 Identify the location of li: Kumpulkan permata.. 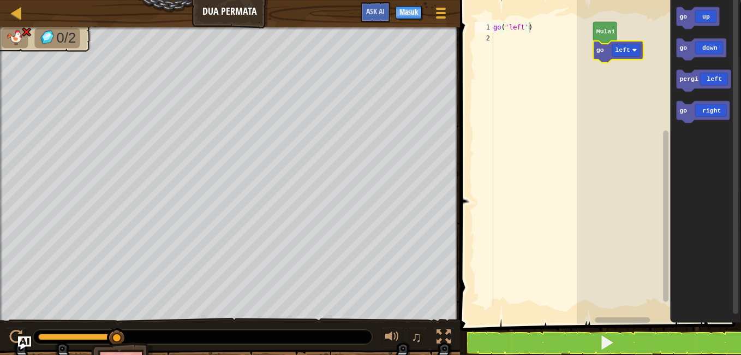
(57, 38).